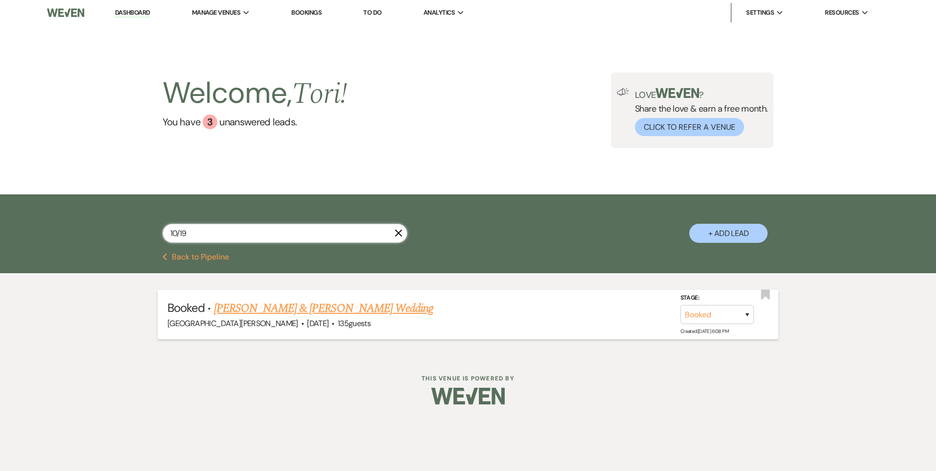  Describe the element at coordinates (210, 122) in the screenshot. I see `div: 3` at that location.